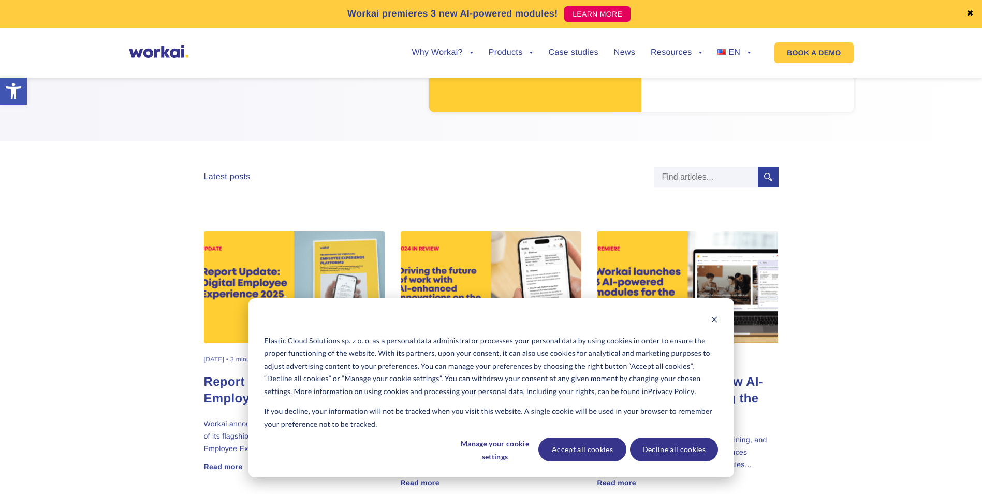  What do you see at coordinates (624, 53) in the screenshot?
I see `a: News` at bounding box center [624, 53].